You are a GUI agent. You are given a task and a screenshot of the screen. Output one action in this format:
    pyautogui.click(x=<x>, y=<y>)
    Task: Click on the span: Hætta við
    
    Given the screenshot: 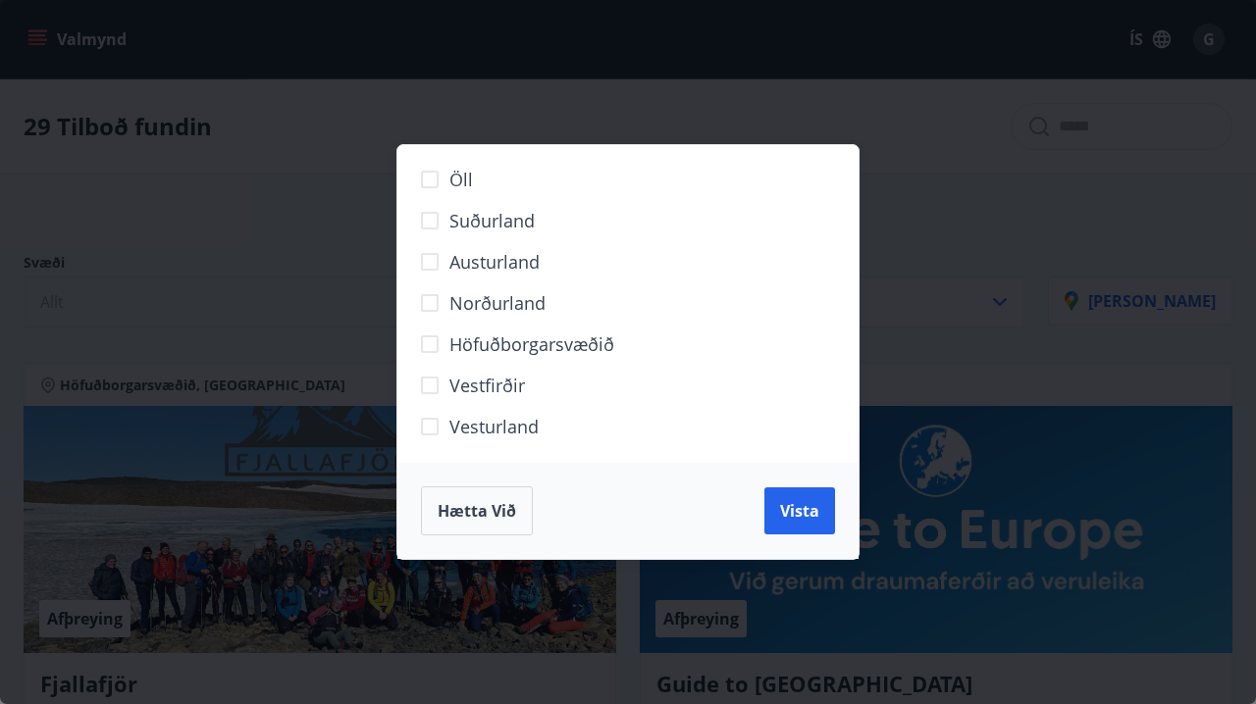 What is the action you would take?
    pyautogui.click(x=477, y=511)
    